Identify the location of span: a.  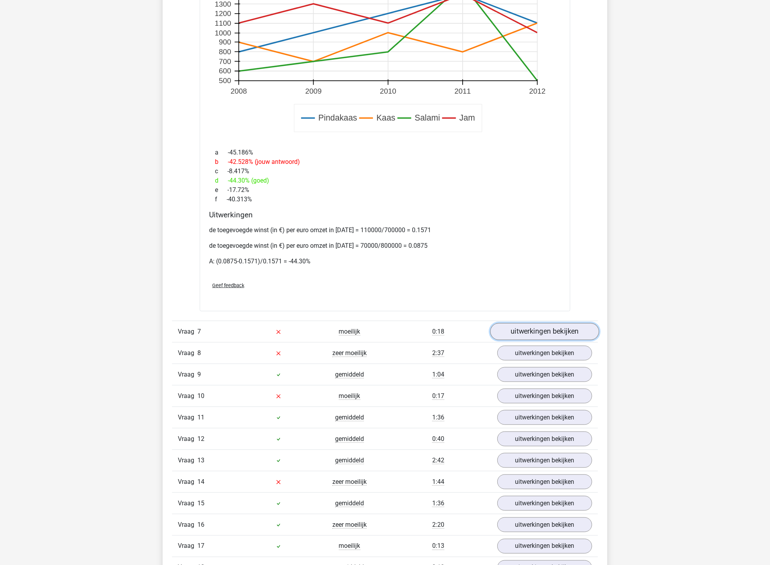
(221, 152).